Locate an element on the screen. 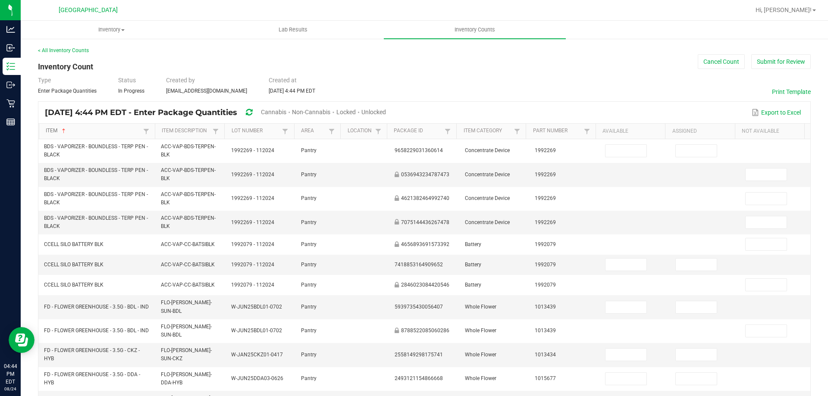  span: Unlocked is located at coordinates (373, 112).